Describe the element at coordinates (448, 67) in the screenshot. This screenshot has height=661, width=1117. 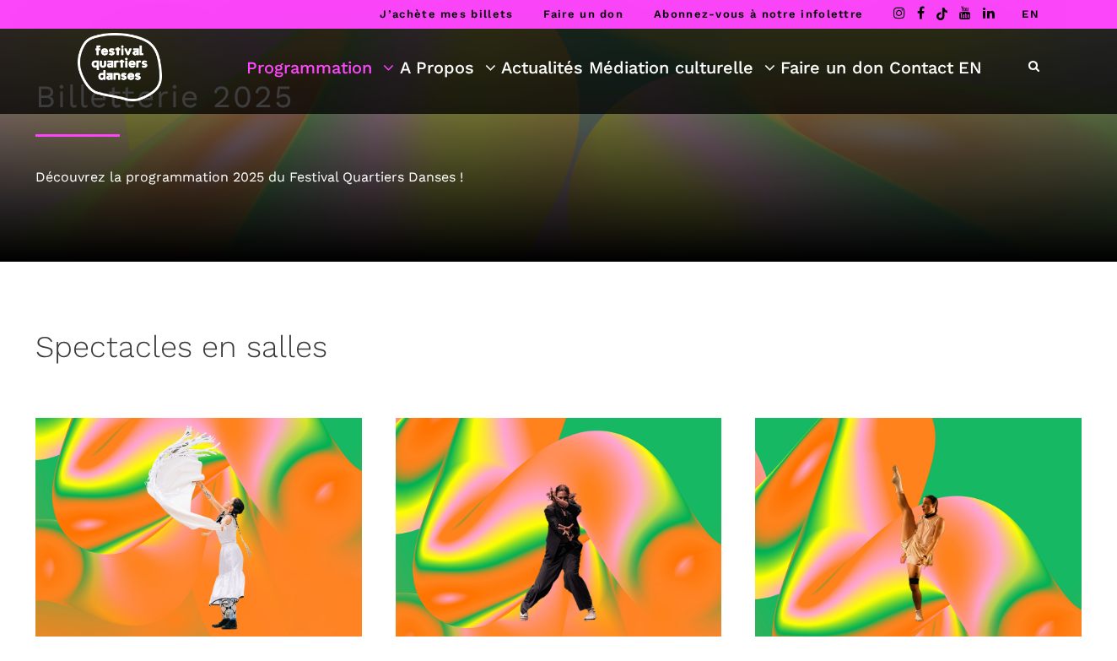
I see `a: A Propos` at that location.